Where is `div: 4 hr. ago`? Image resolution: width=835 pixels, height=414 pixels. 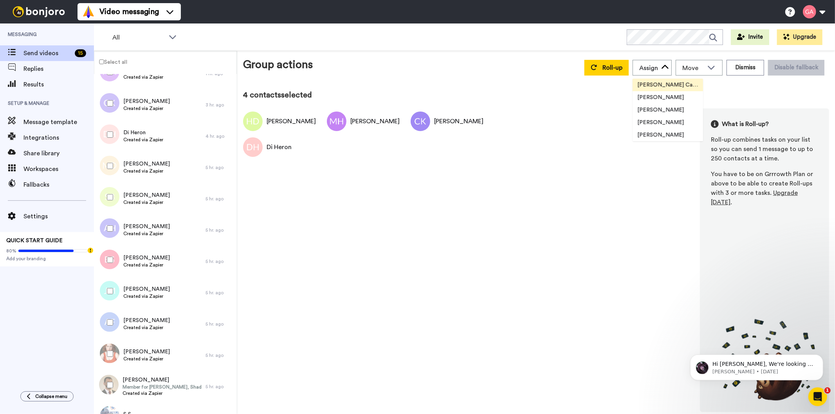
div: 4 hr. ago is located at coordinates (219, 136).